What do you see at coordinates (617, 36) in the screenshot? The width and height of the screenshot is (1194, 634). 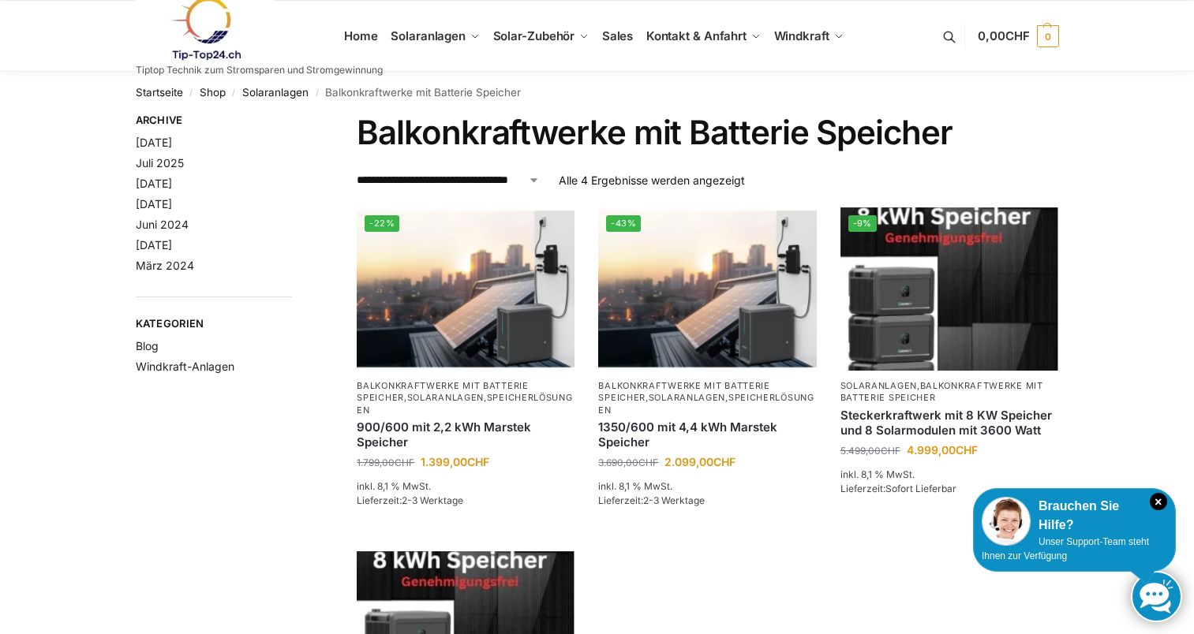 I see `a: Sales` at bounding box center [617, 36].